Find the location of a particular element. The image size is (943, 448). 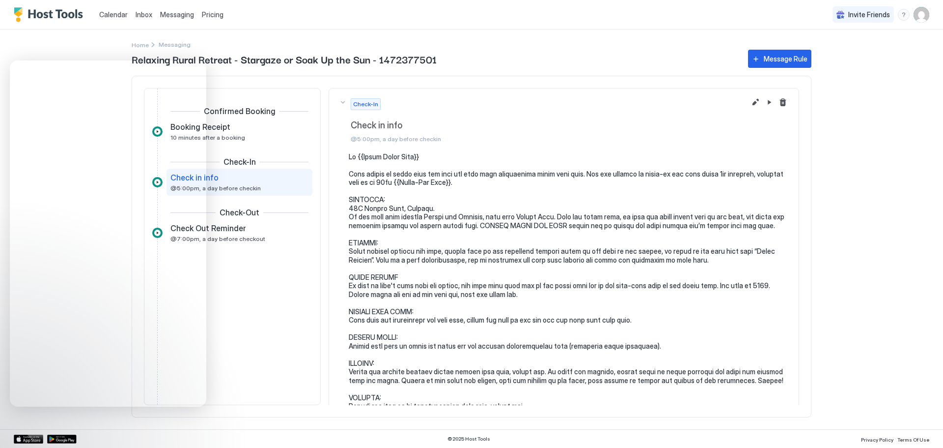

span: Check-Out is located at coordinates (239, 212).